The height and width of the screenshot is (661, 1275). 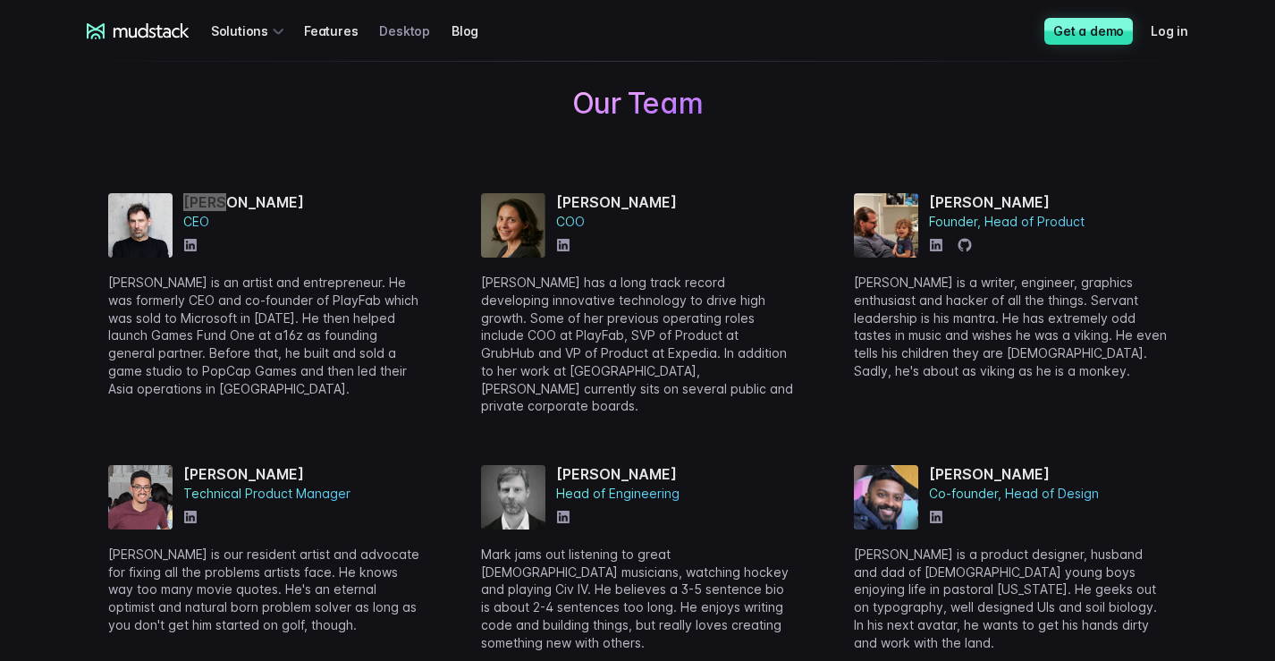 I want to click on img: Nachi-6d6b240ee9267da4d7828af71ccf5110.png, so click(x=886, y=497).